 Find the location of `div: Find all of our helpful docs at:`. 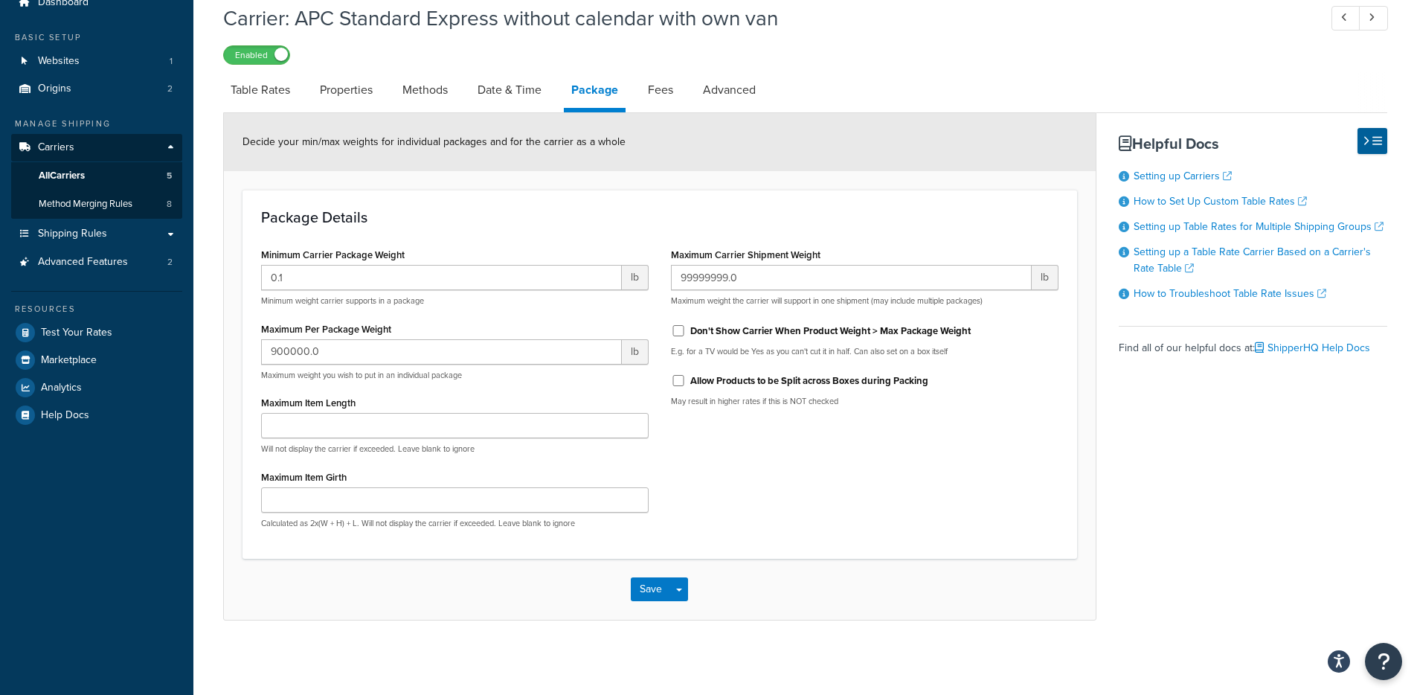

div: Find all of our helpful docs at: is located at coordinates (1252, 342).